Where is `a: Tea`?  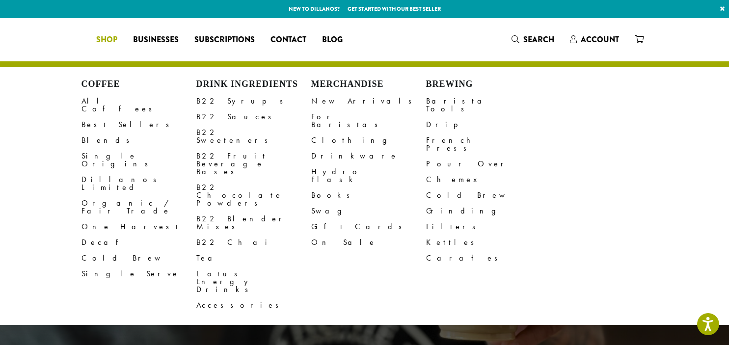
a: Tea is located at coordinates (254, 258).